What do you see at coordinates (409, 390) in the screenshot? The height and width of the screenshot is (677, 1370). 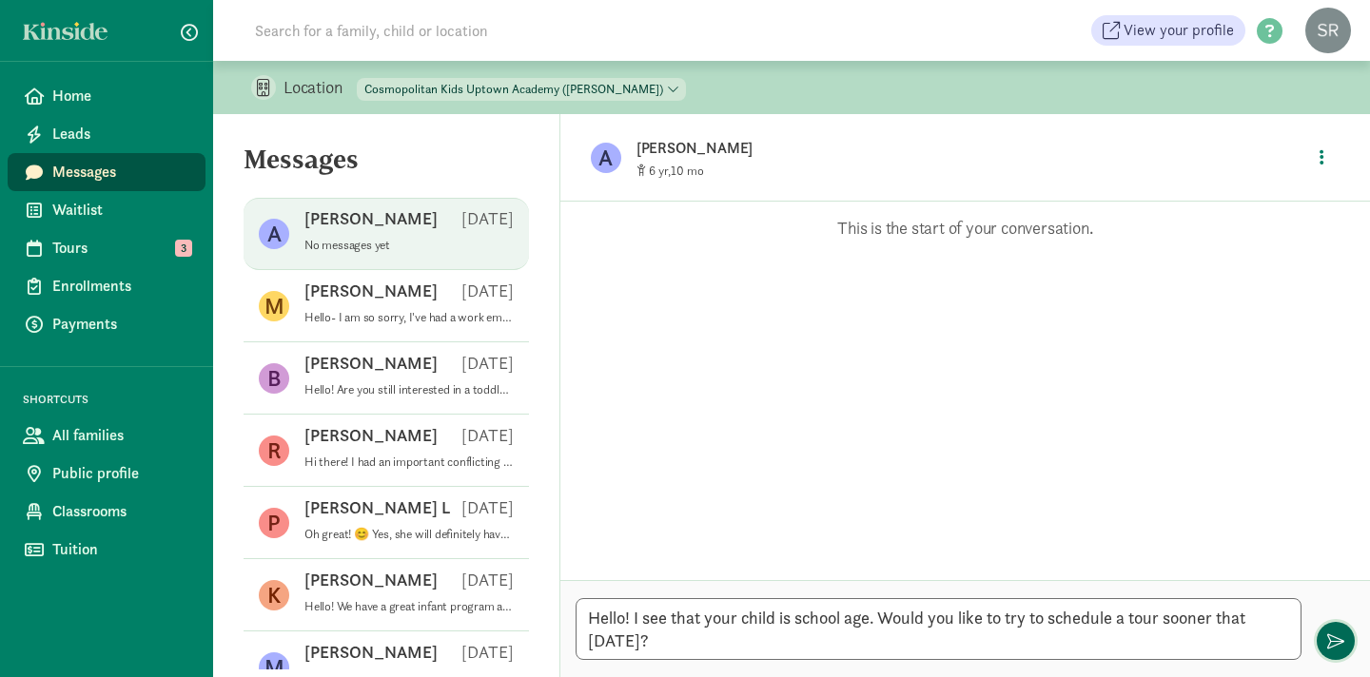 I see `p: Hello! Are you still interested in a toddler spot at our center?` at bounding box center [409, 390].